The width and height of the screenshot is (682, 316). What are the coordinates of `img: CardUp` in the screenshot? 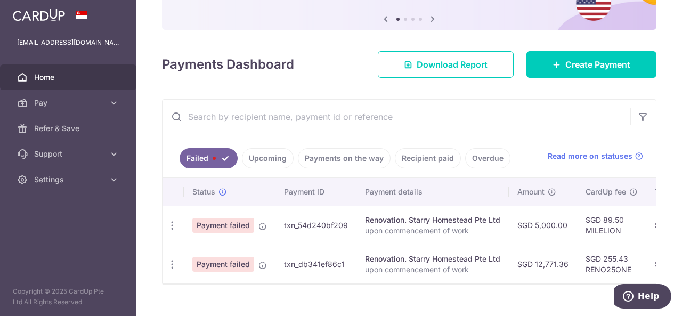 It's located at (39, 15).